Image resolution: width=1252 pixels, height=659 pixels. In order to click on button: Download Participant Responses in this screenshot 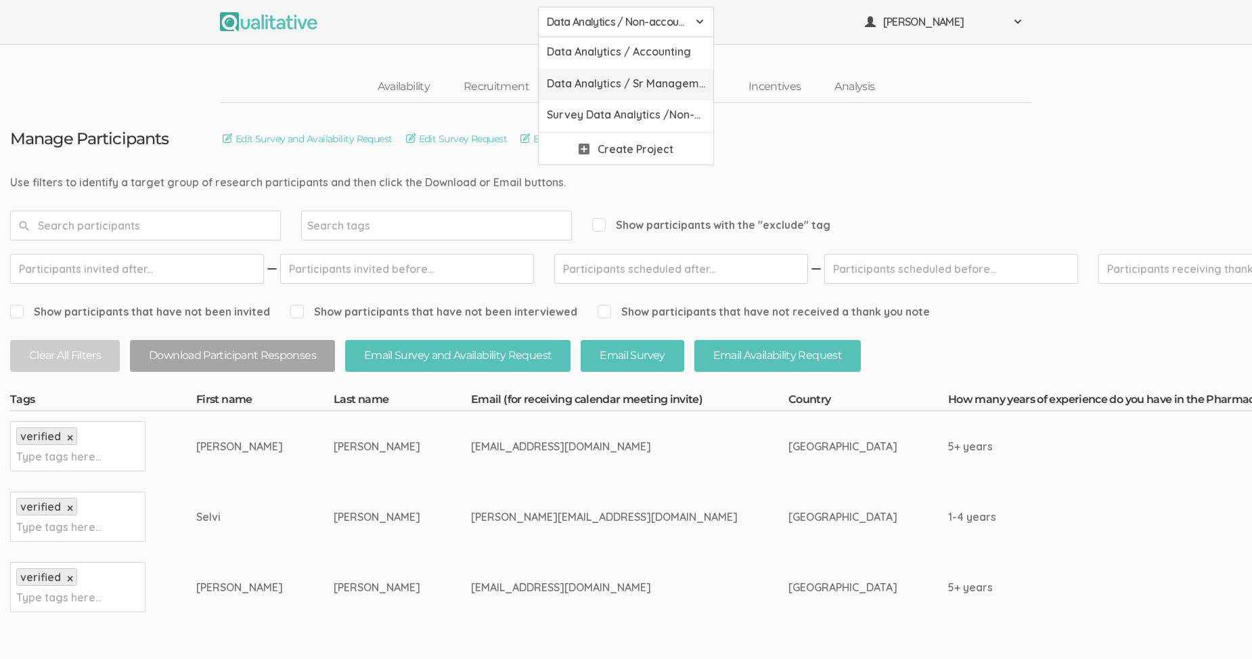, I will do `click(232, 355)`.